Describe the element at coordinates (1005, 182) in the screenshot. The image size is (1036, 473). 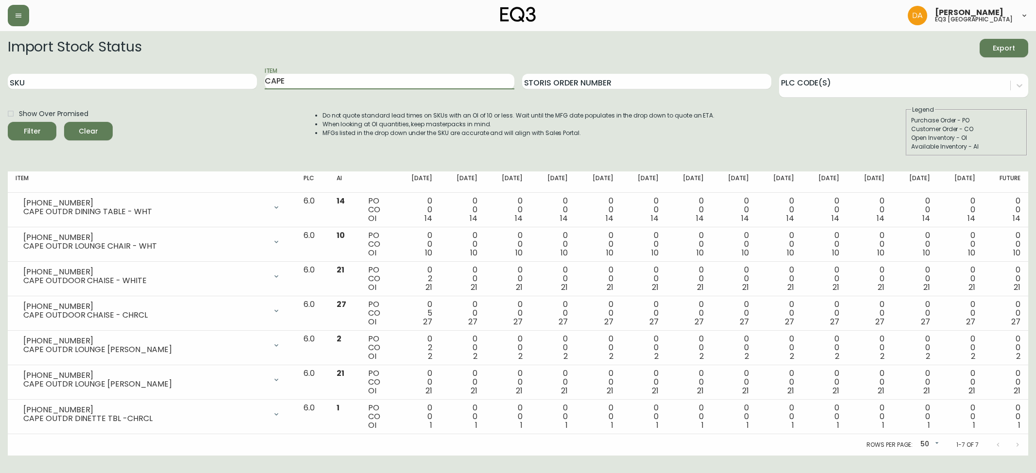
I see `th: Future` at that location.